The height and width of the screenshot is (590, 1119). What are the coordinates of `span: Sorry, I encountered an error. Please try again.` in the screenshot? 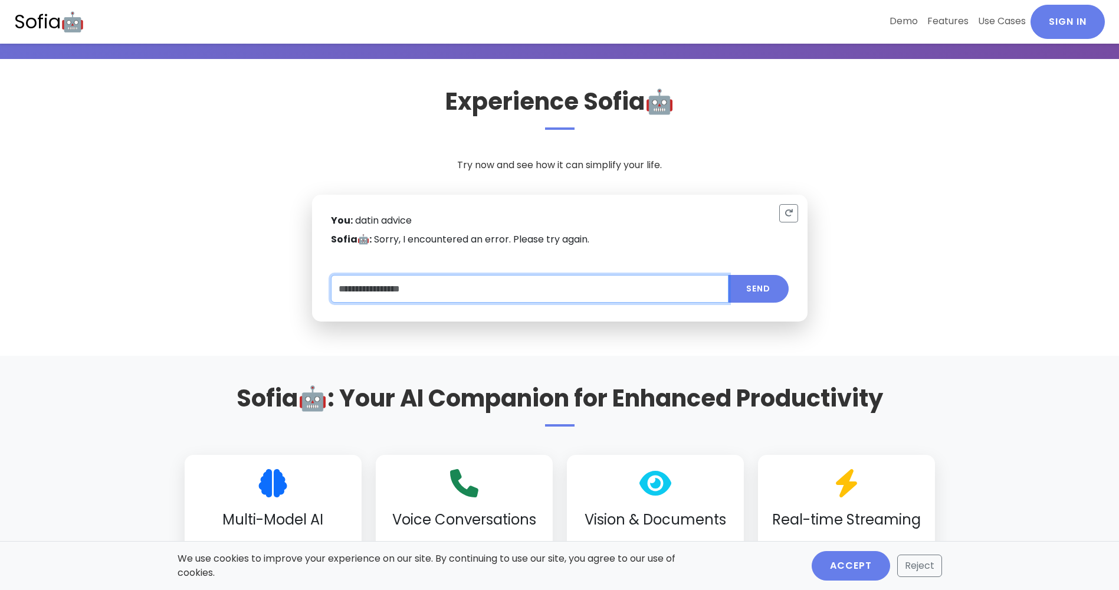 It's located at (482, 239).